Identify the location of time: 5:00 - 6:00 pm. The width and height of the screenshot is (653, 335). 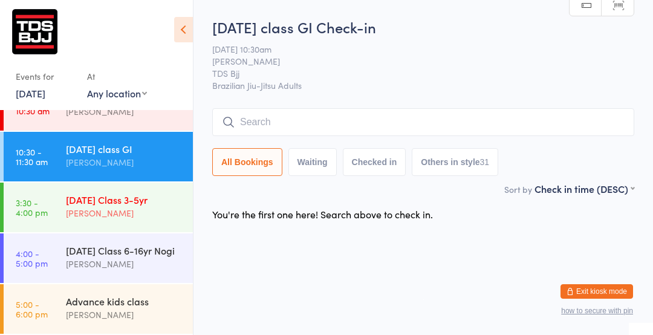
(31, 309).